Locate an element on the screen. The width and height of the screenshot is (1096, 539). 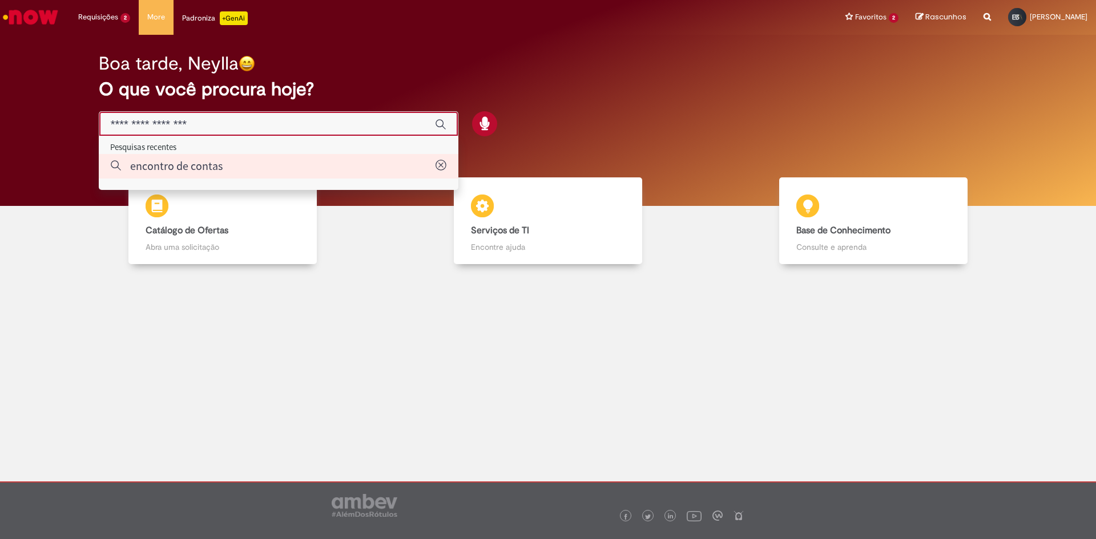
p: Encontre ajuda is located at coordinates (548, 247).